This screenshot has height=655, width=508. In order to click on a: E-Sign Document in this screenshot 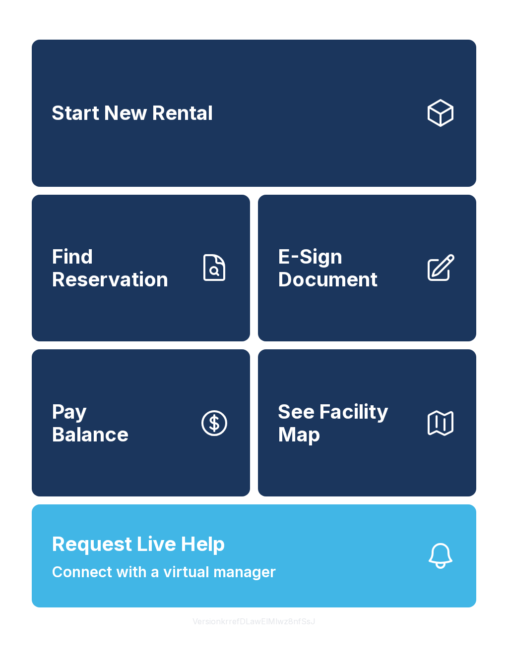, I will do `click(367, 268)`.